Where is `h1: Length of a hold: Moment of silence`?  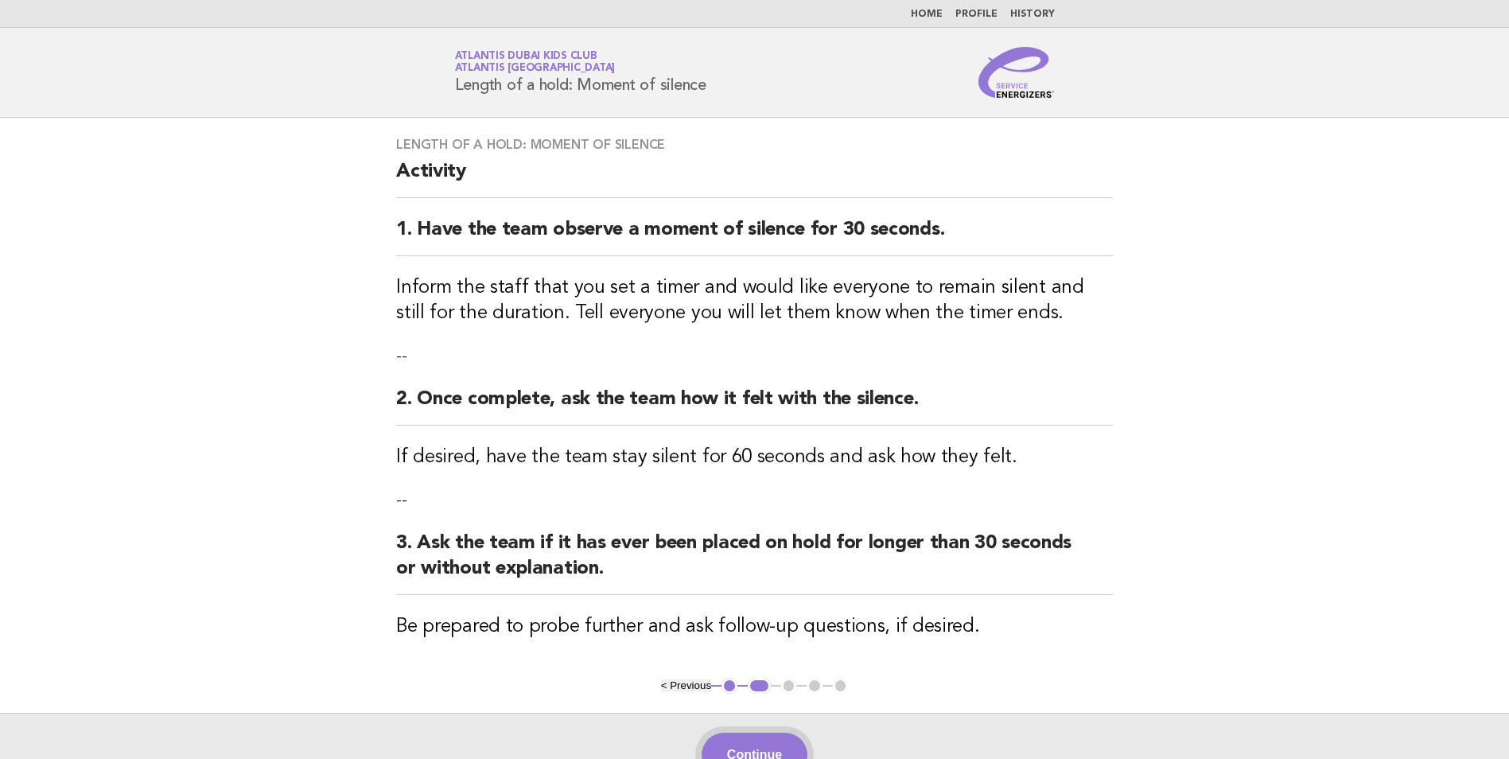 h1: Length of a hold: Moment of silence is located at coordinates (581, 72).